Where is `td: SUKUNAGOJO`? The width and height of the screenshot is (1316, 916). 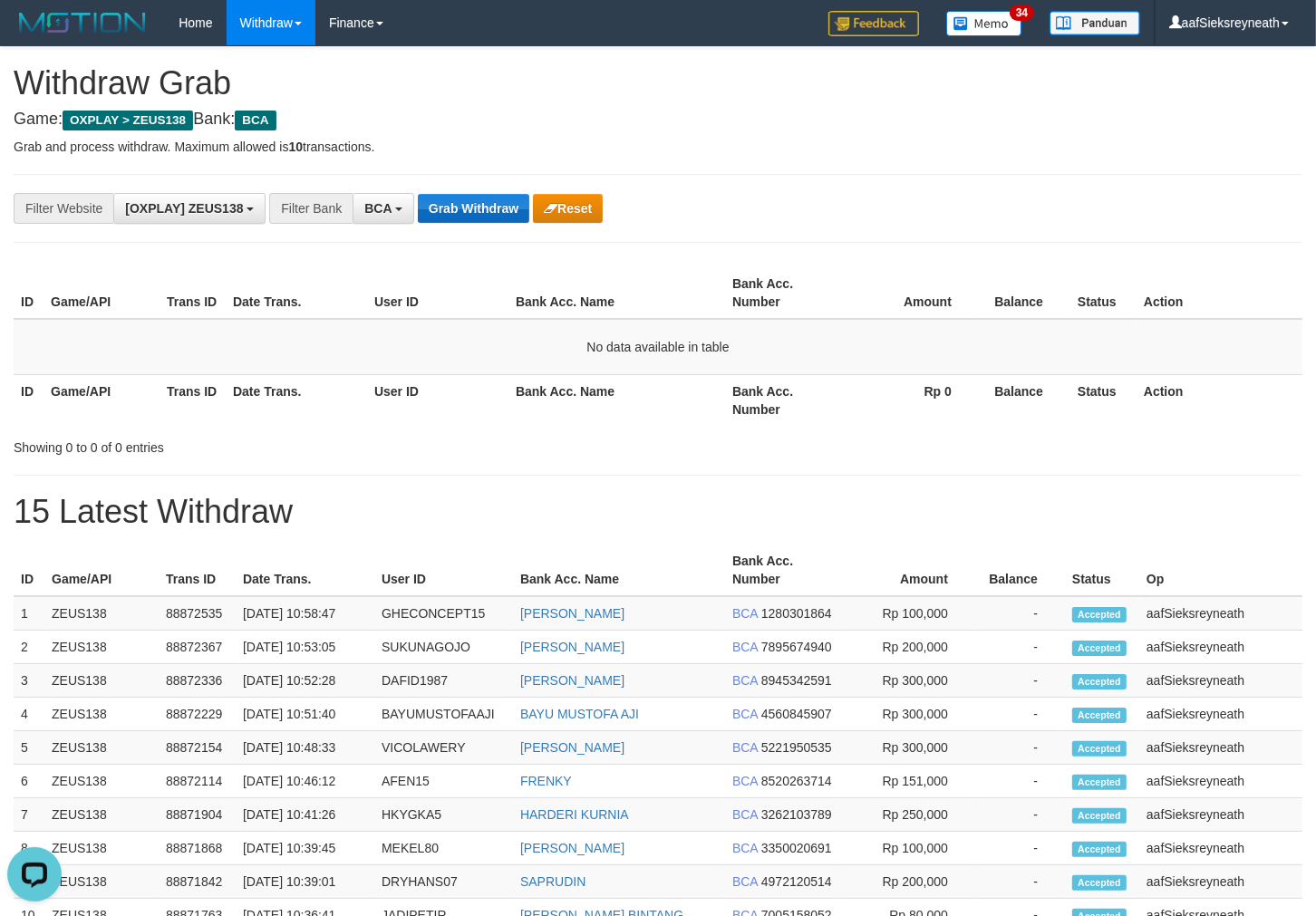 td: SUKUNAGOJO is located at coordinates (443, 647).